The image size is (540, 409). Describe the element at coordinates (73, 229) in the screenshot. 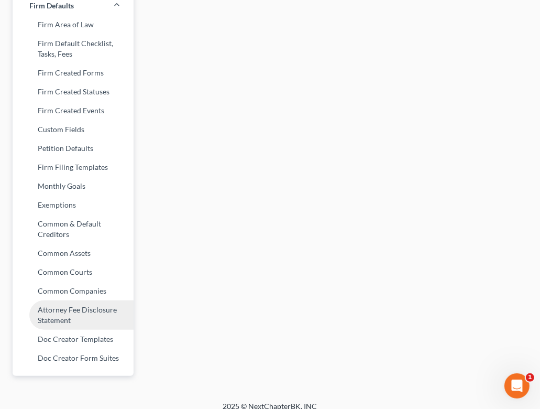

I see `a: Common & Default Creditors` at that location.